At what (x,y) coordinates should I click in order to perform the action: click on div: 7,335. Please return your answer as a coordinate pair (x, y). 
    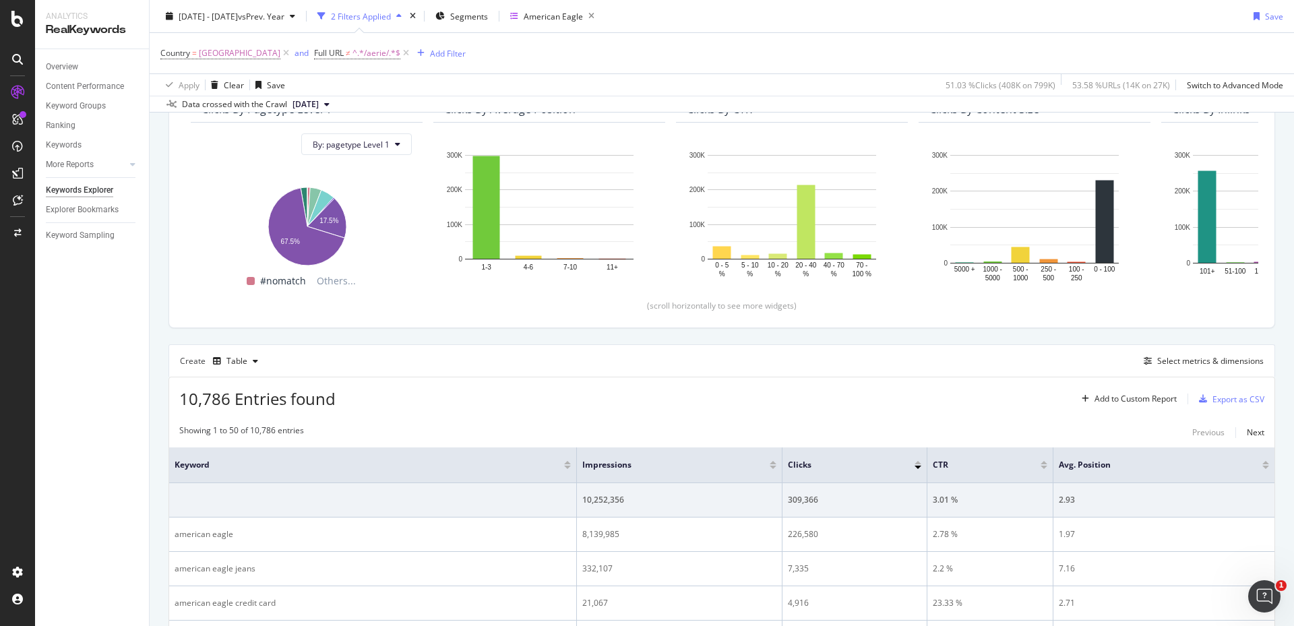
    Looking at the image, I should click on (854, 569).